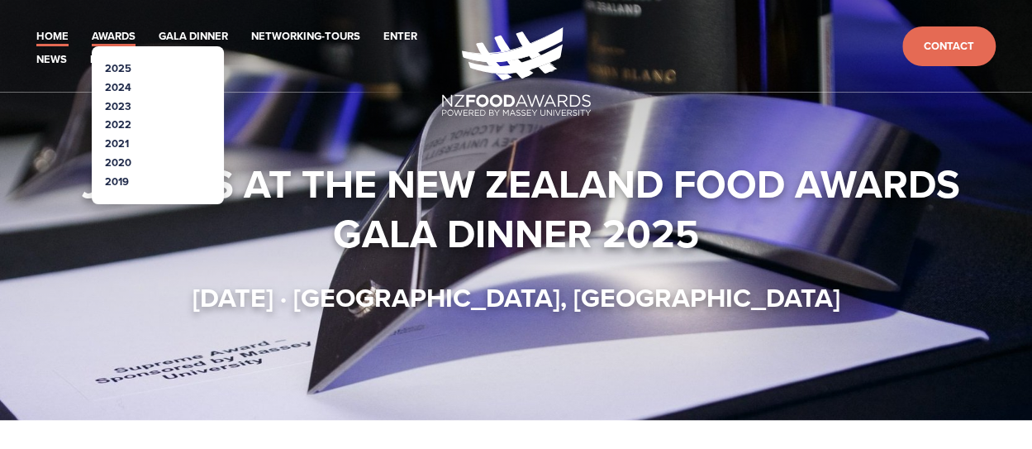 The image size is (1032, 449). I want to click on a: Home, so click(52, 36).